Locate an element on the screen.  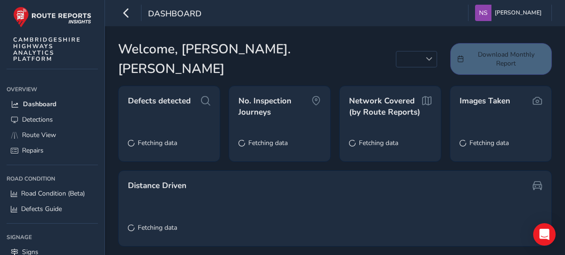
span: Images Taken is located at coordinates (485, 101).